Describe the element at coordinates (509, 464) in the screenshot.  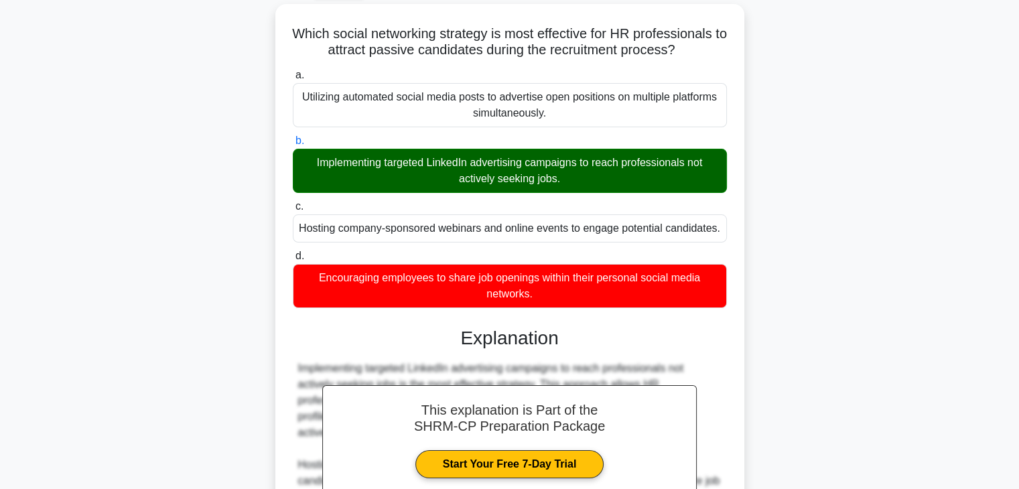
I see `a: Start Your Free 7-Day Trial` at that location.